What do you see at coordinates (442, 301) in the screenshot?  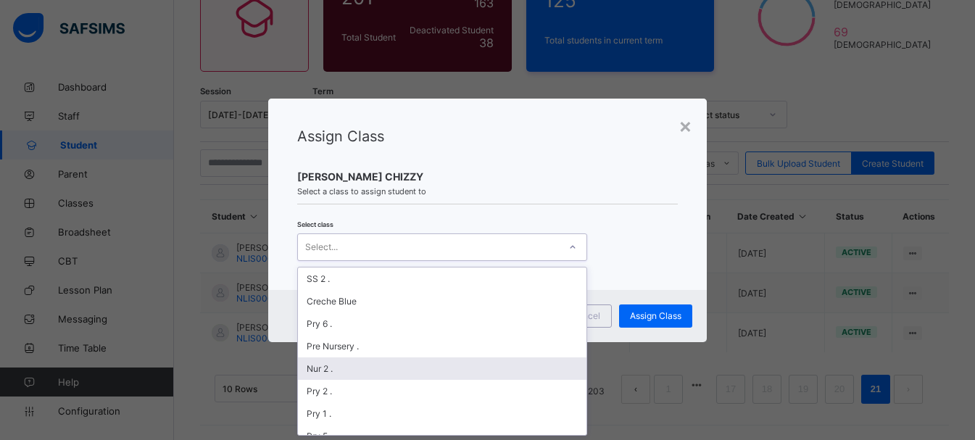 I see `div: Creche Blue` at bounding box center [442, 301].